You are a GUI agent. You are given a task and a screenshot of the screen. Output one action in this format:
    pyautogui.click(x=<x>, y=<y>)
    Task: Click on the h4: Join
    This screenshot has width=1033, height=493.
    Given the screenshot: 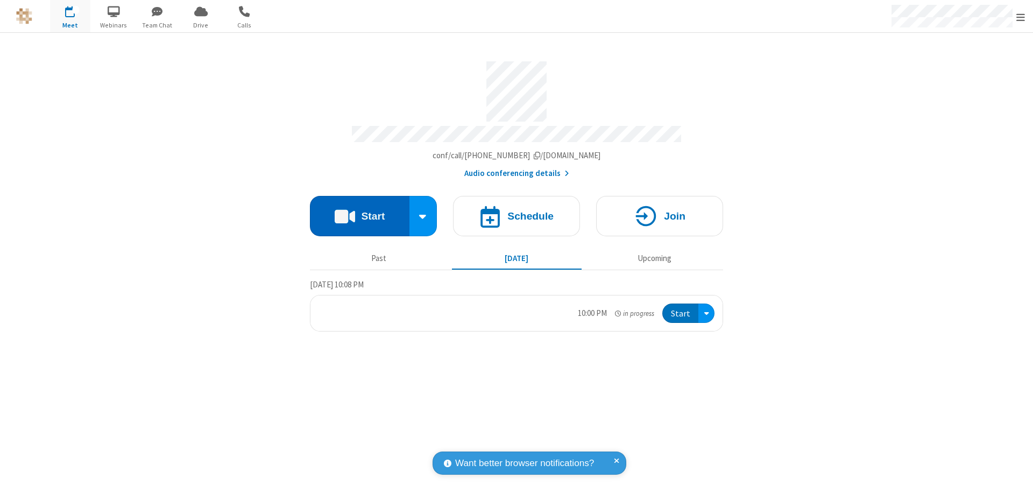 What is the action you would take?
    pyautogui.click(x=675, y=216)
    